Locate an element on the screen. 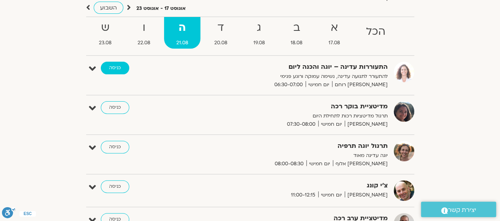 This screenshot has width=500, height=221. strong: התעוררות עדינה – יוגה והכנה ליום is located at coordinates (291, 67).